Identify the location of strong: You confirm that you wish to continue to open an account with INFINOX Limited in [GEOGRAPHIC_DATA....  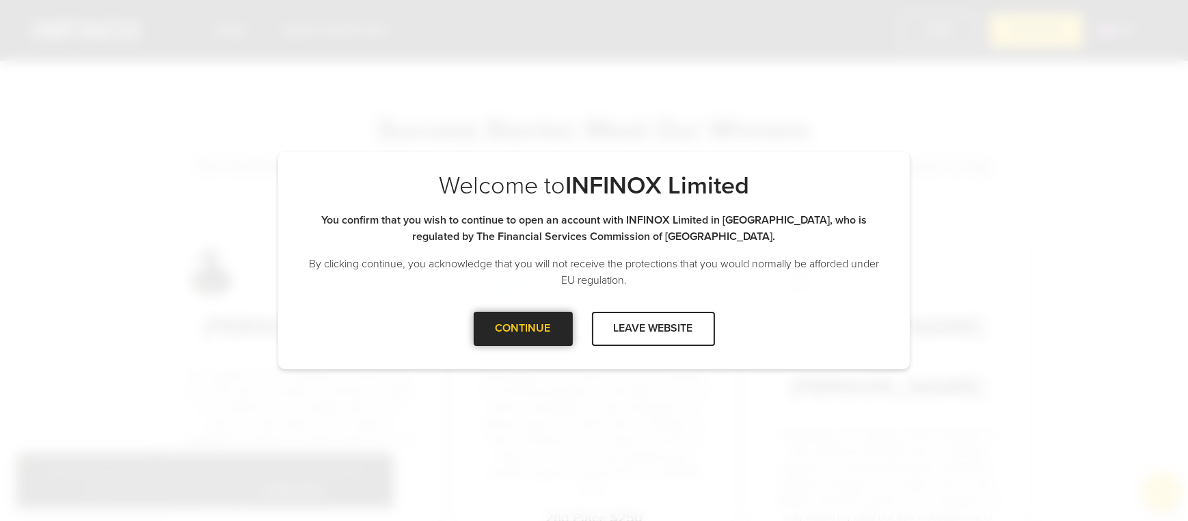
(594, 228).